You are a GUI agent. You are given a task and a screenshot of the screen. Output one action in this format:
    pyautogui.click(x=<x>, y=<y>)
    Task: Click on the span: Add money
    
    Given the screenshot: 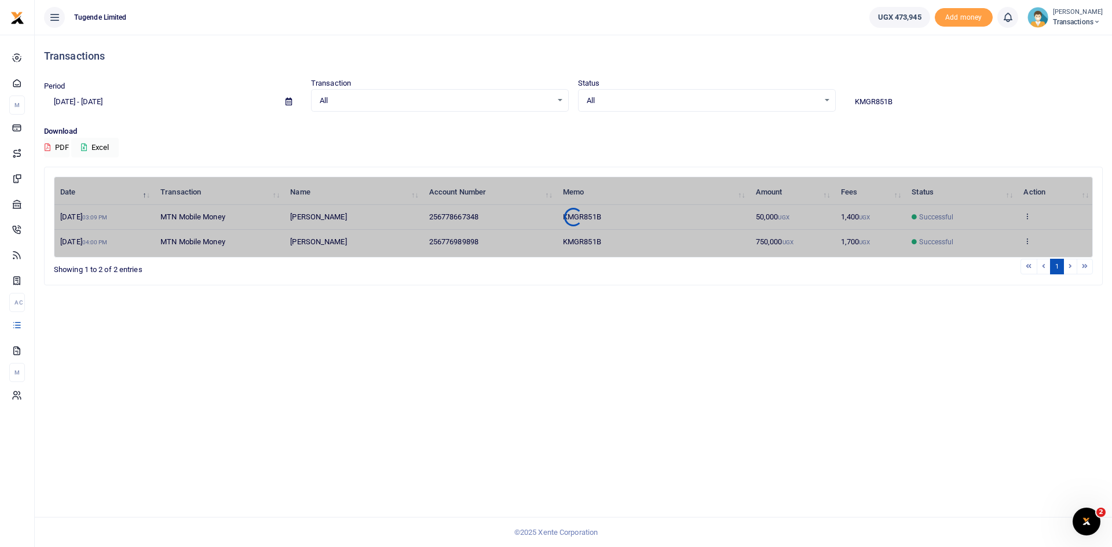 What is the action you would take?
    pyautogui.click(x=964, y=17)
    